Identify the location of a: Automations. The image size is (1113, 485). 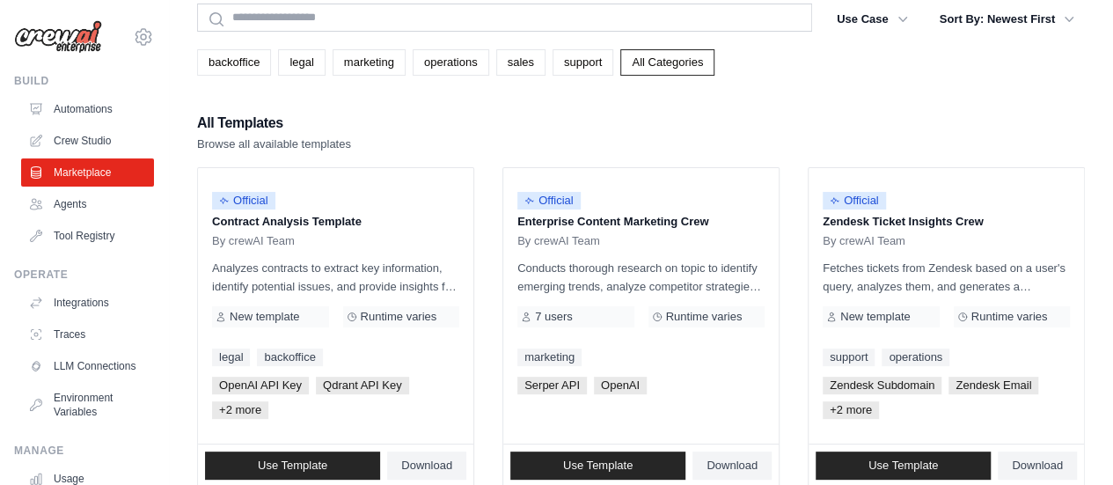
(87, 109).